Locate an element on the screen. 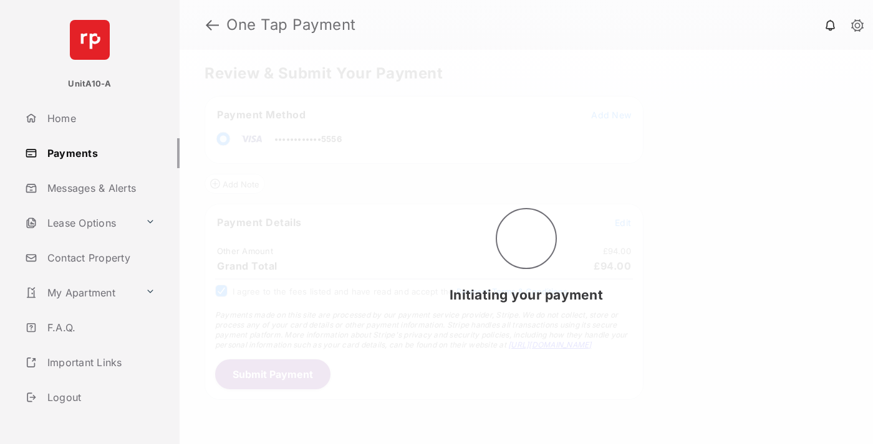 This screenshot has height=444, width=873. strong: One Tap Payment is located at coordinates (291, 25).